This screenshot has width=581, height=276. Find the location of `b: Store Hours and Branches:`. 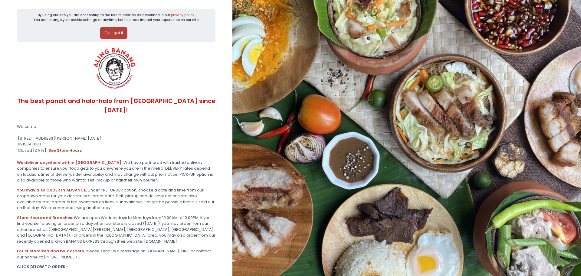

b: Store Hours and Branches: is located at coordinates (45, 217).